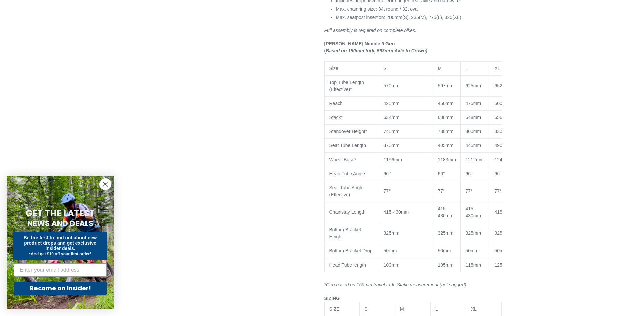  Describe the element at coordinates (347, 212) in the screenshot. I see `span: Chainstay Length` at that location.